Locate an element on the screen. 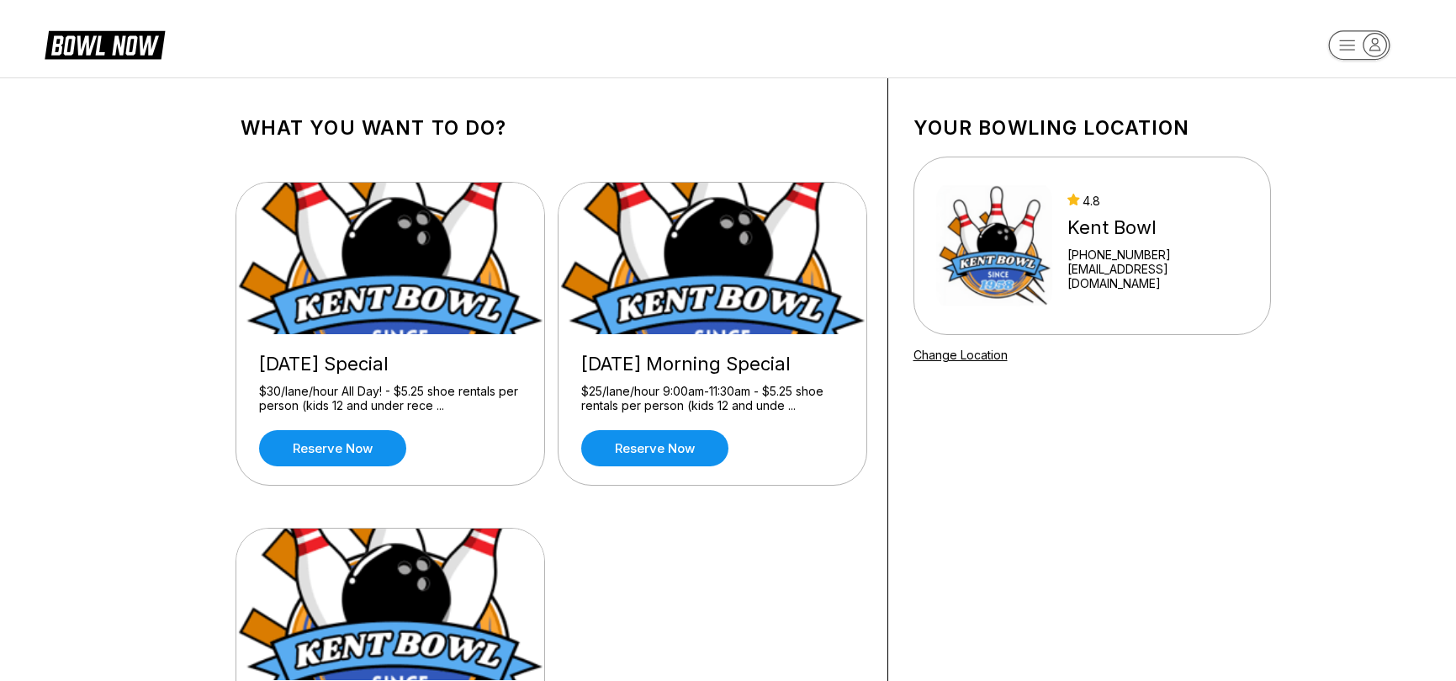 The width and height of the screenshot is (1456, 681). img: Hourly Bowling is located at coordinates (391, 604).